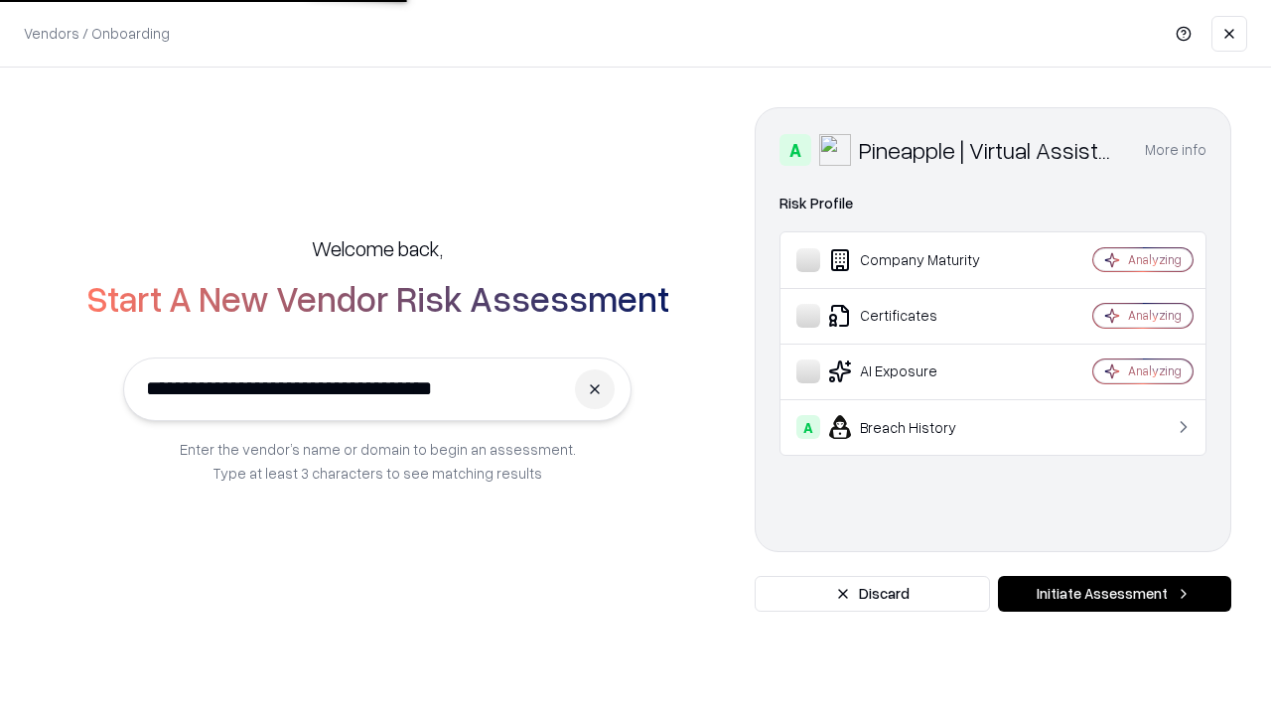 The width and height of the screenshot is (1271, 715). What do you see at coordinates (993, 203) in the screenshot?
I see `div: Risk Profile` at bounding box center [993, 203].